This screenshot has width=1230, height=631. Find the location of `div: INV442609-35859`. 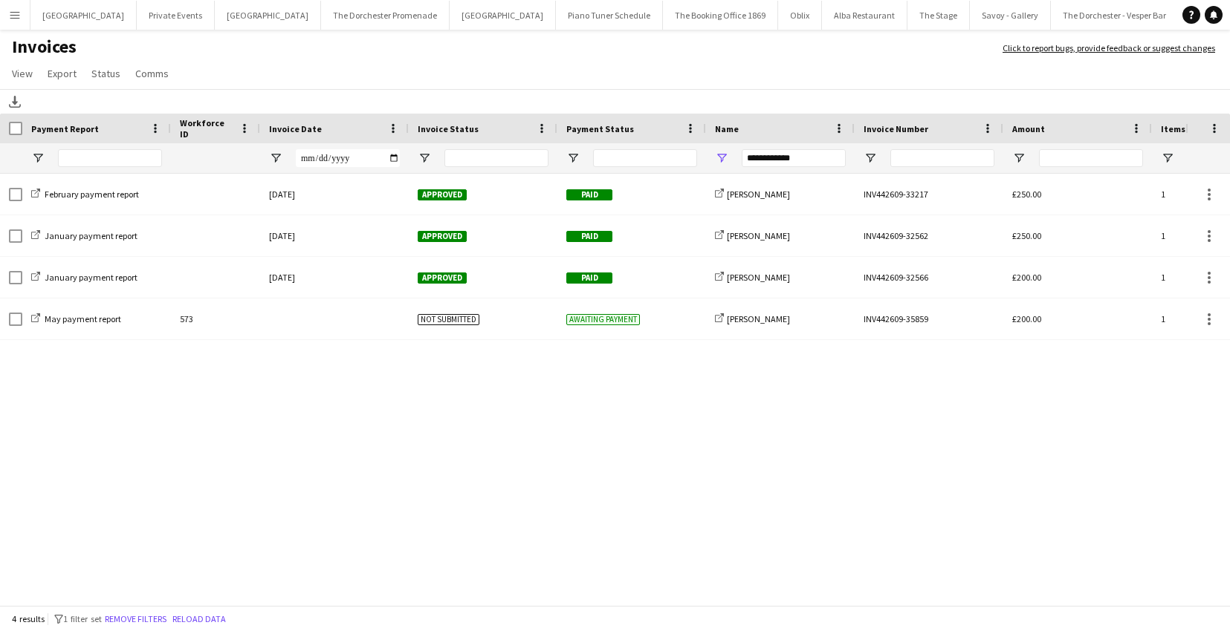

div: INV442609-35859 is located at coordinates (929, 319).